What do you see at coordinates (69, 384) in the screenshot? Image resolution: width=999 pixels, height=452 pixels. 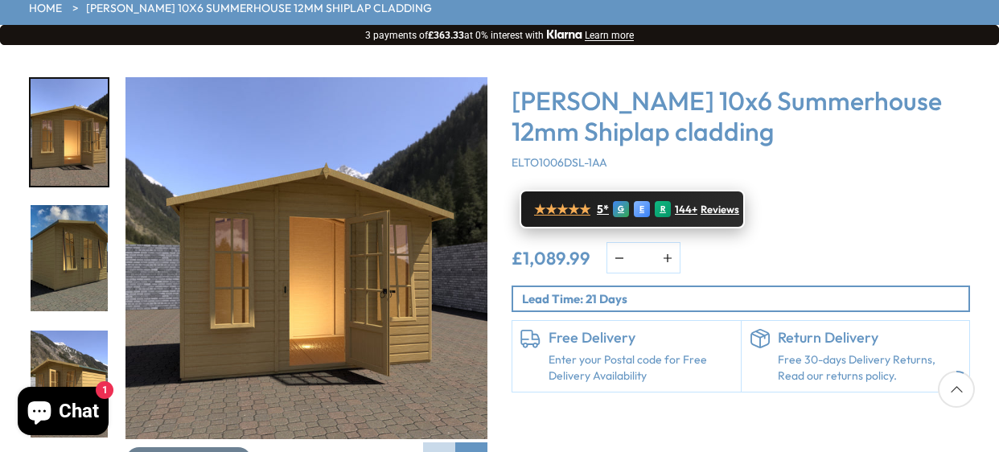 I see `img: Elton2990x179010x6OPTIONOPENWINDOWSOPT1_200x200.jpg` at bounding box center [69, 384].